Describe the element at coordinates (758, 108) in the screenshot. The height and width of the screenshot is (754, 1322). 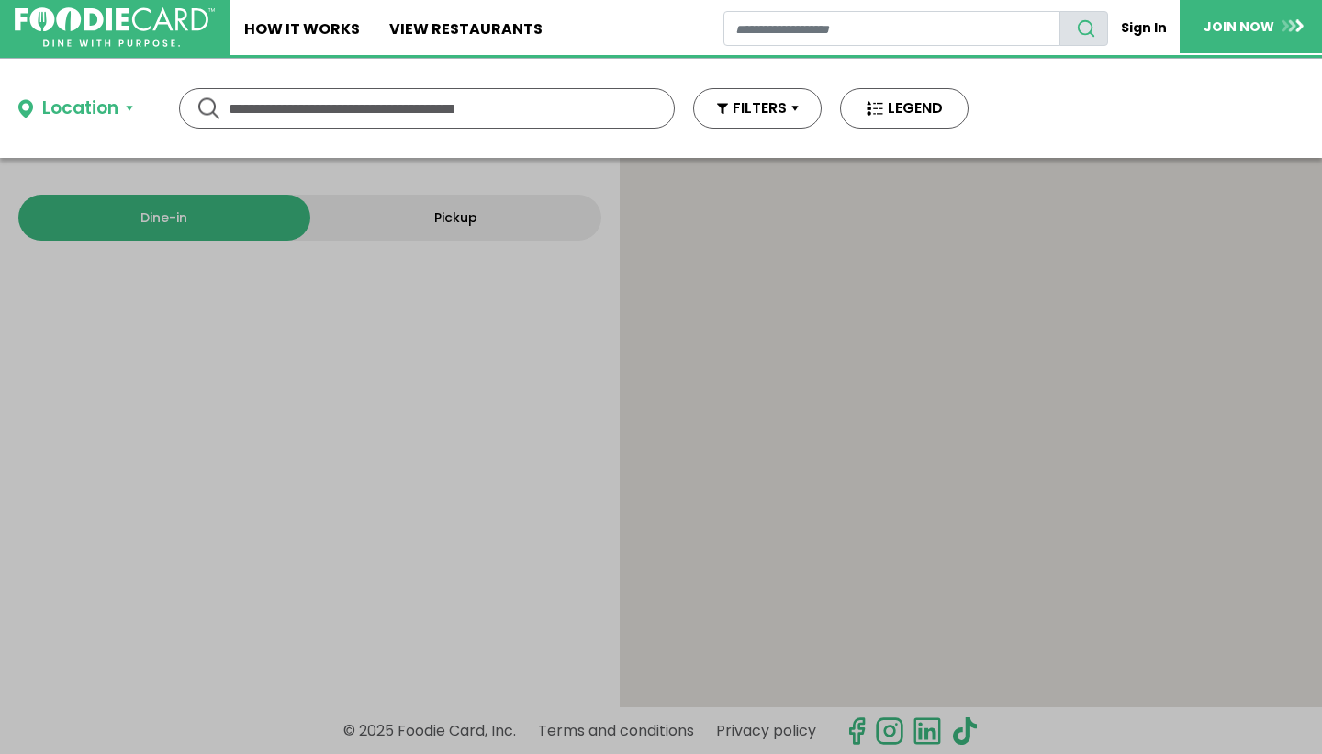
I see `button: FILTERS` at that location.